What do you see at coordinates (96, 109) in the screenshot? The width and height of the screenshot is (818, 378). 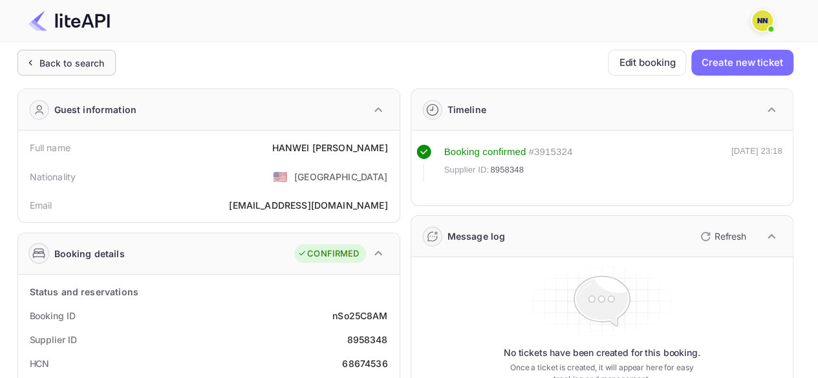 I see `div: Guest information` at bounding box center [96, 109].